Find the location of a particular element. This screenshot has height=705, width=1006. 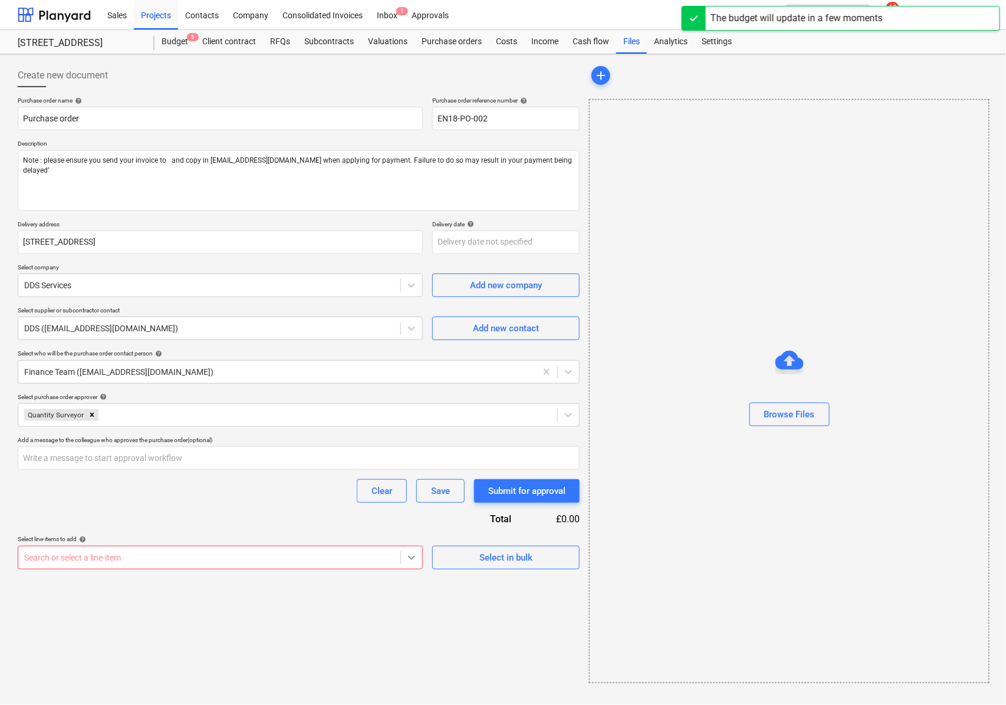

div: Save is located at coordinates (441, 491).